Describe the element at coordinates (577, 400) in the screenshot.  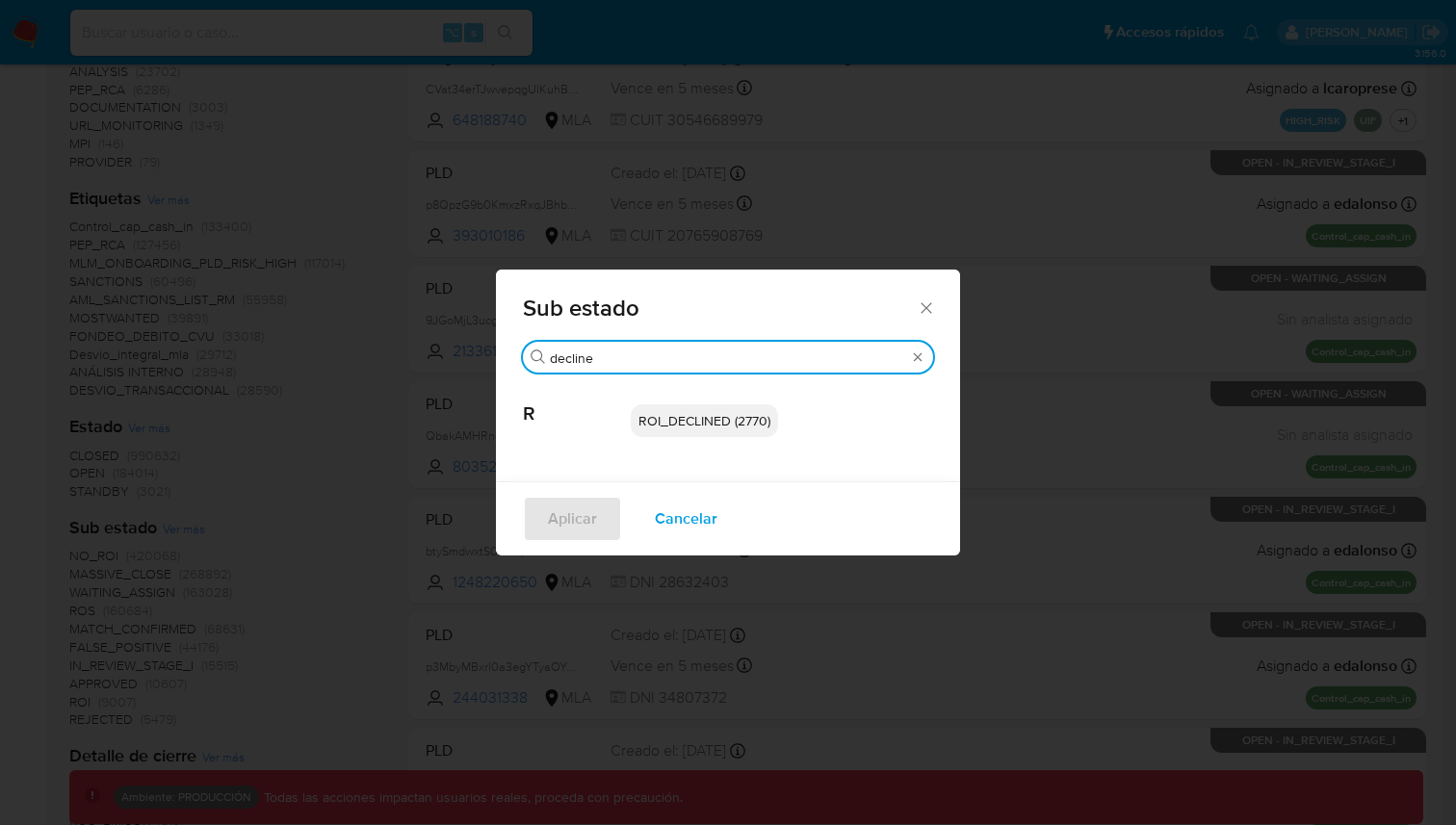
I see `span: R` at that location.